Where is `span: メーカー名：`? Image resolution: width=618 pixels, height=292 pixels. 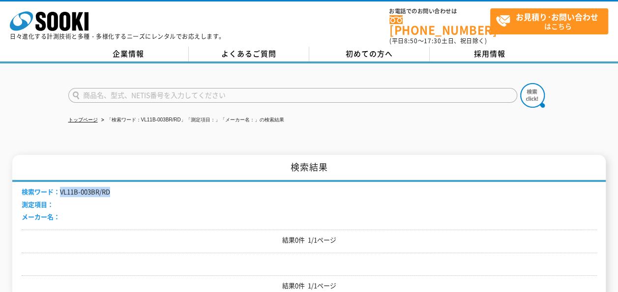 span: メーカー名： is located at coordinates (41, 216).